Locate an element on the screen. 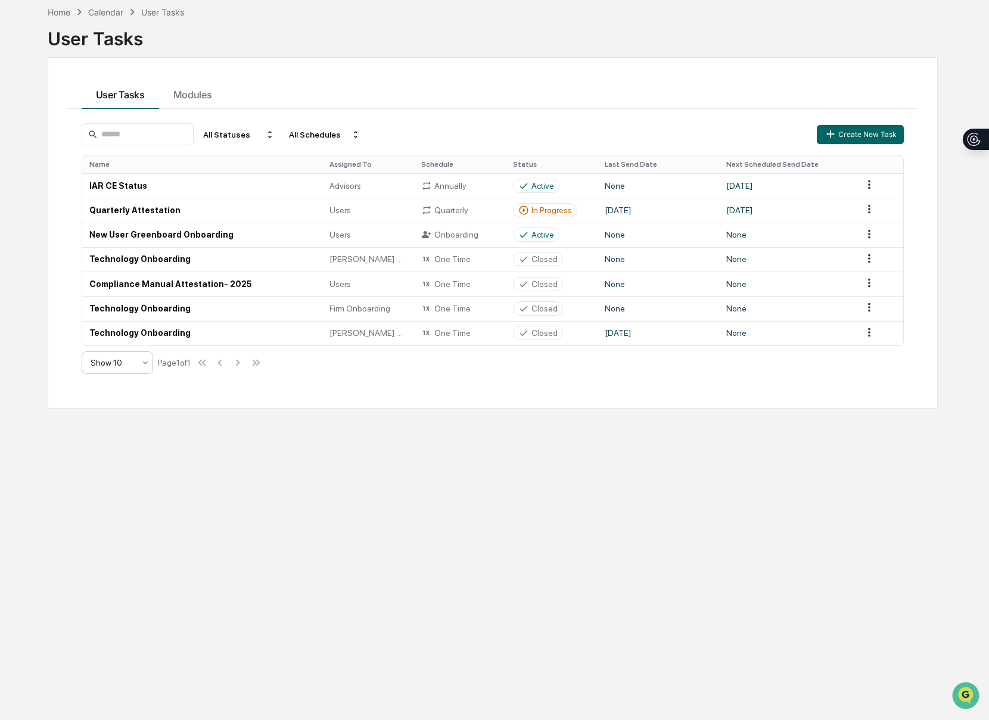 The height and width of the screenshot is (720, 989). span: Pylon is located at coordinates (131, 206).